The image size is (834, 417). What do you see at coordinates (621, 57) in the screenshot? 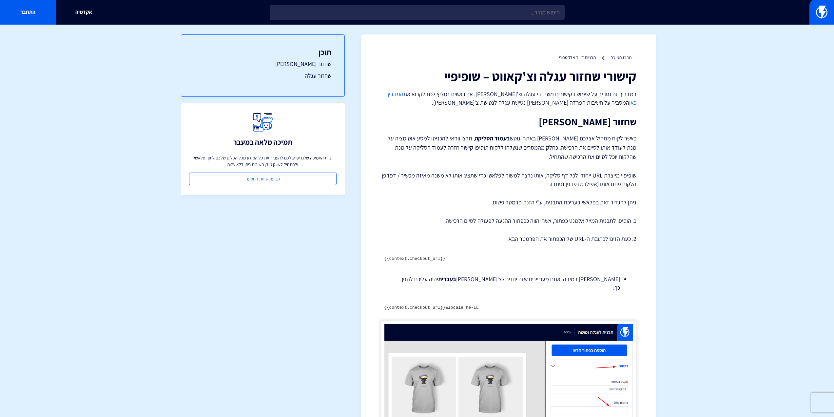
I see `a: מרכז תמיכה` at bounding box center [621, 57].